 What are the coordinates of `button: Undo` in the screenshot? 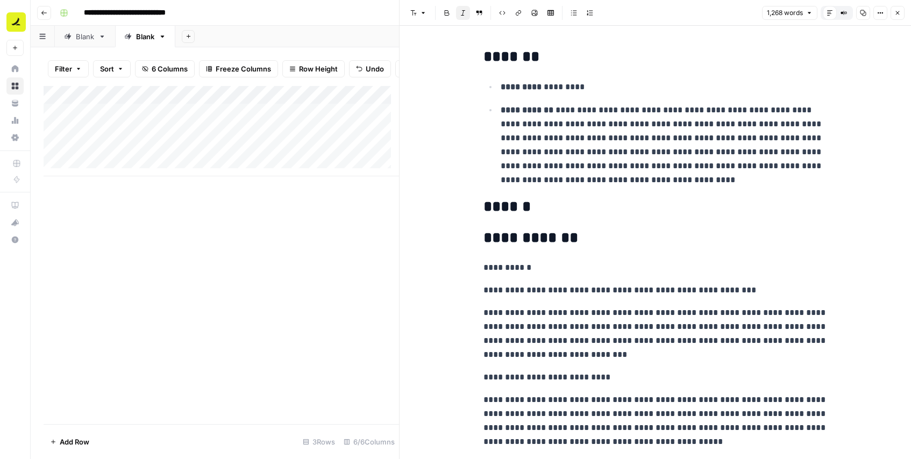 It's located at (370, 69).